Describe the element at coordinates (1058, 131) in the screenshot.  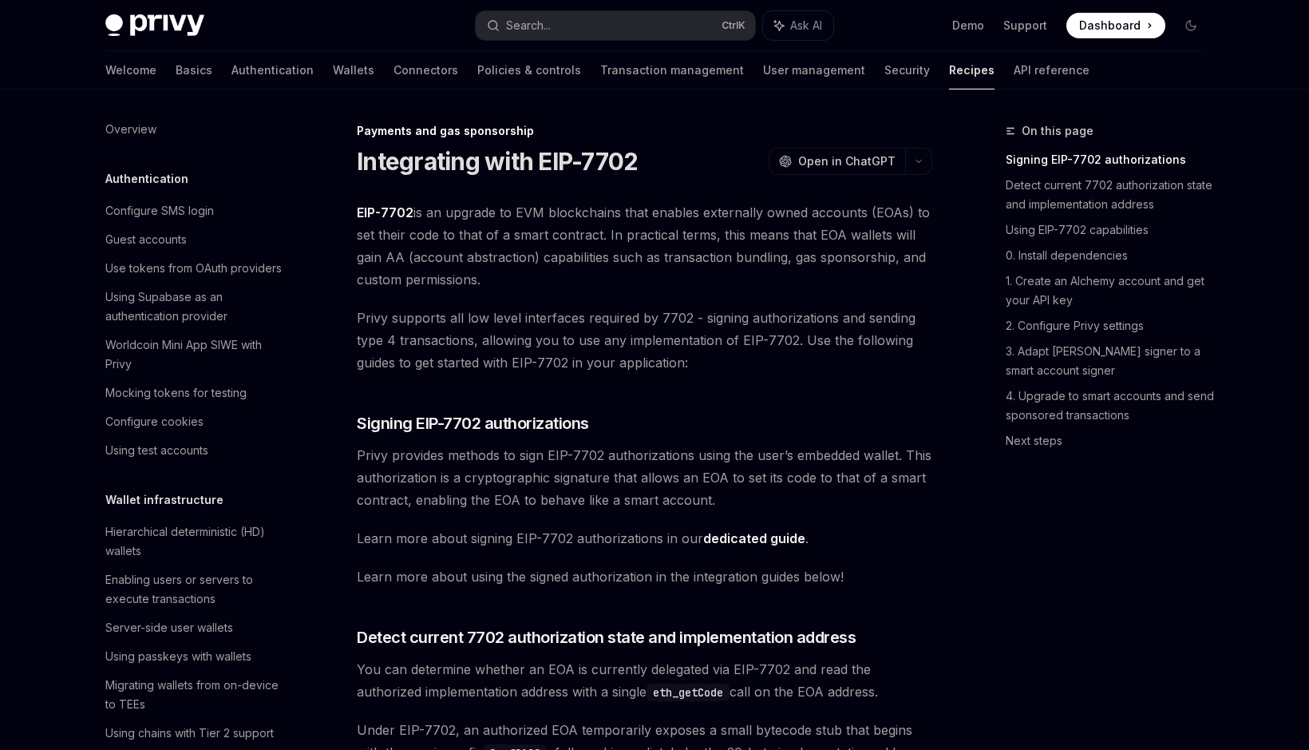
I see `span: On this page` at that location.